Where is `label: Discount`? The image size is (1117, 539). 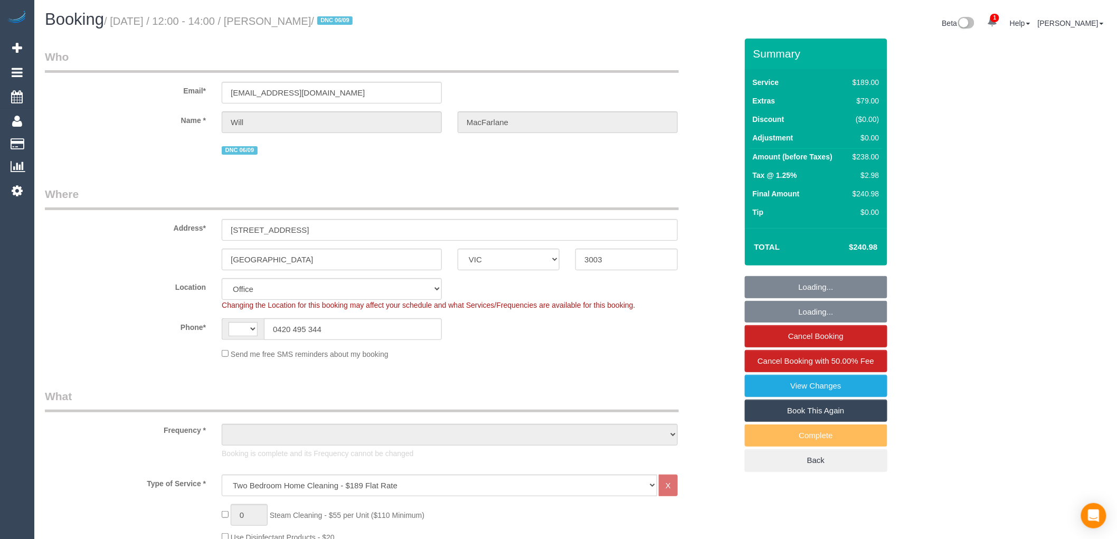
label: Discount is located at coordinates (769, 119).